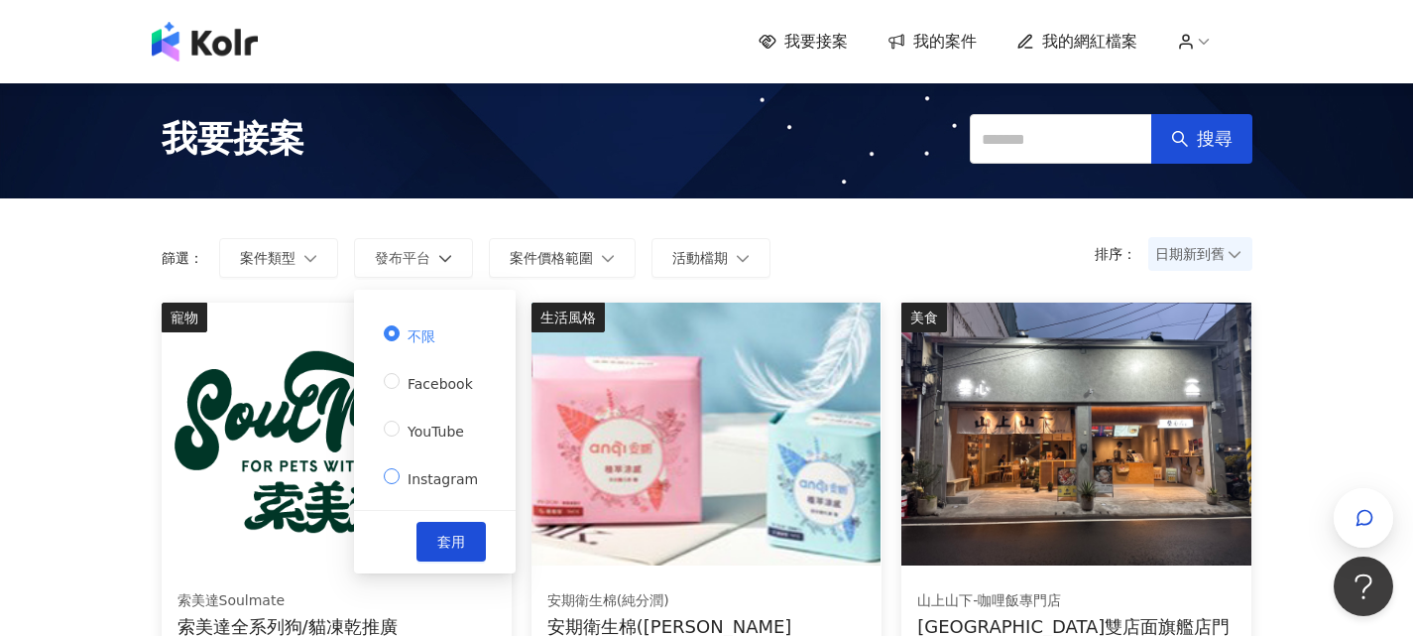 This screenshot has width=1413, height=636. Describe the element at coordinates (670, 601) in the screenshot. I see `div: 安期衛生棉(純分潤)` at that location.